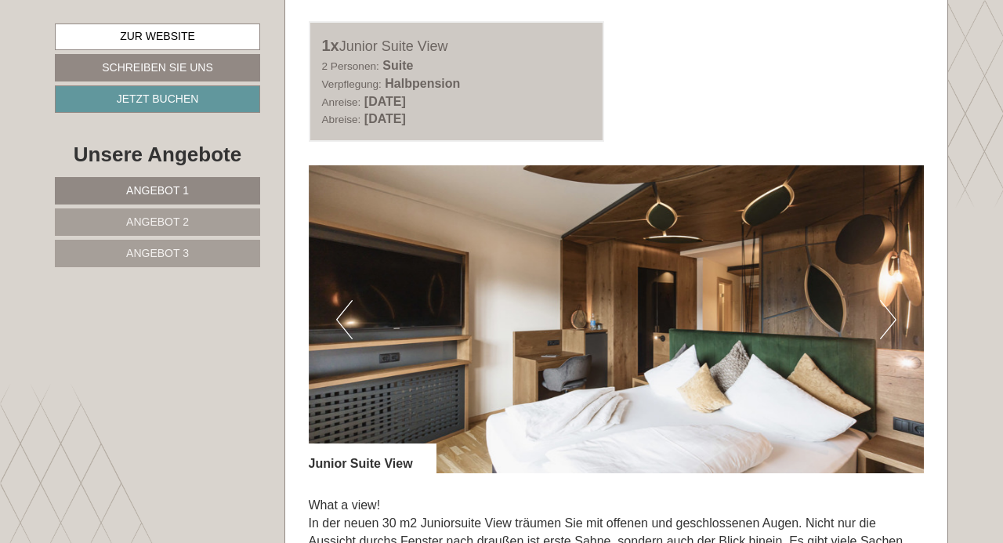  Describe the element at coordinates (158, 99) in the screenshot. I see `a: Jetzt buchen` at that location.